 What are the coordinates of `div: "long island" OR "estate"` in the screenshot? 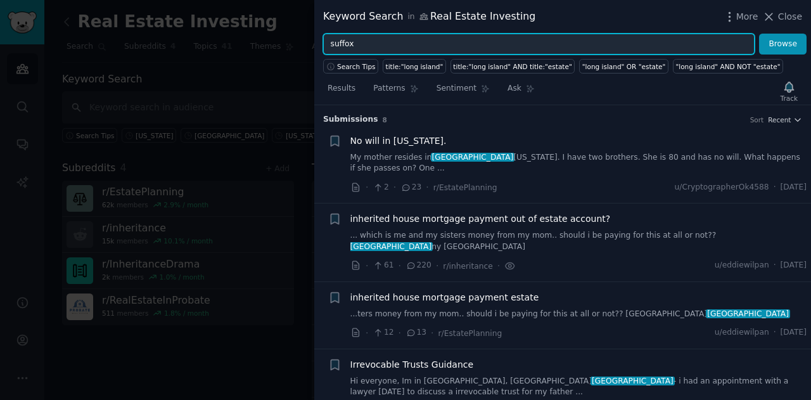 It's located at (624, 67).